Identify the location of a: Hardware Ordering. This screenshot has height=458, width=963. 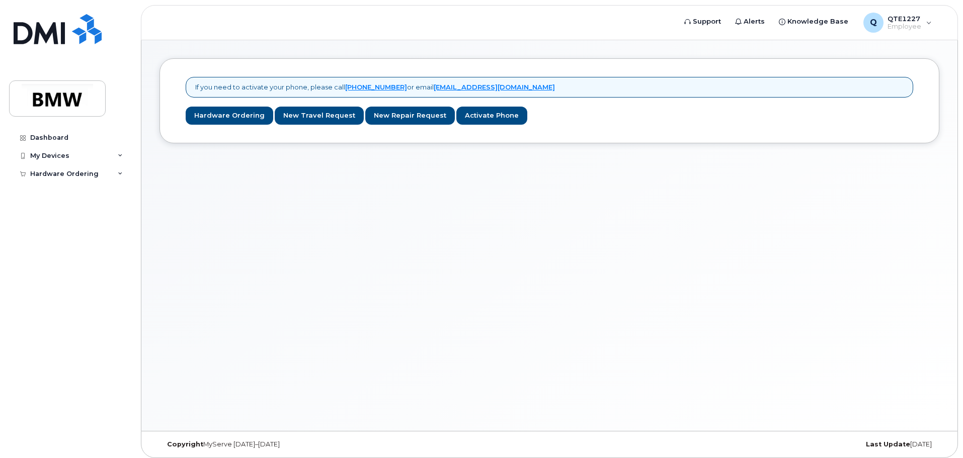
(229, 116).